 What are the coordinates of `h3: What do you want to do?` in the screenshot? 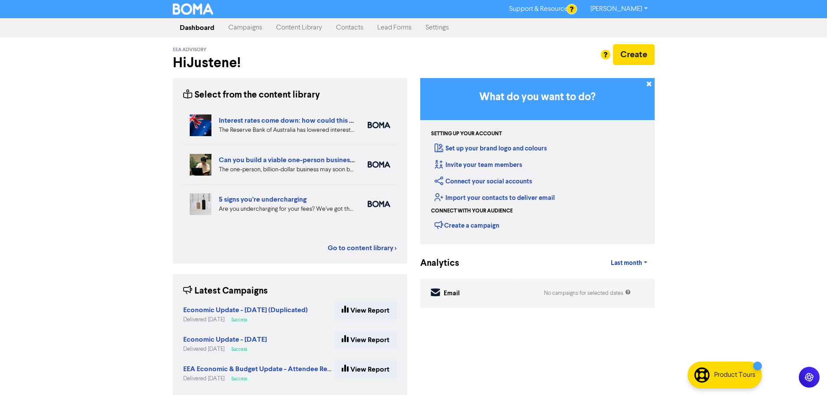 It's located at (537, 97).